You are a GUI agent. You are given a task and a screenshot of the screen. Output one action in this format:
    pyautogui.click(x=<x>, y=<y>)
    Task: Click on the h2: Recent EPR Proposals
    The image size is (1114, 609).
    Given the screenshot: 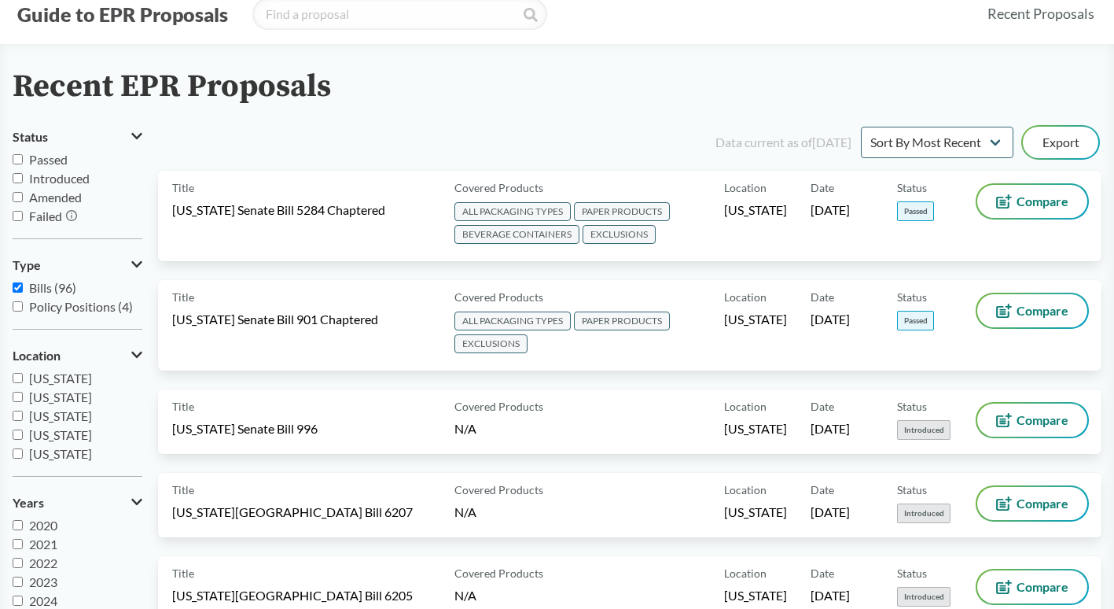 What is the action you would take?
    pyautogui.click(x=171, y=87)
    